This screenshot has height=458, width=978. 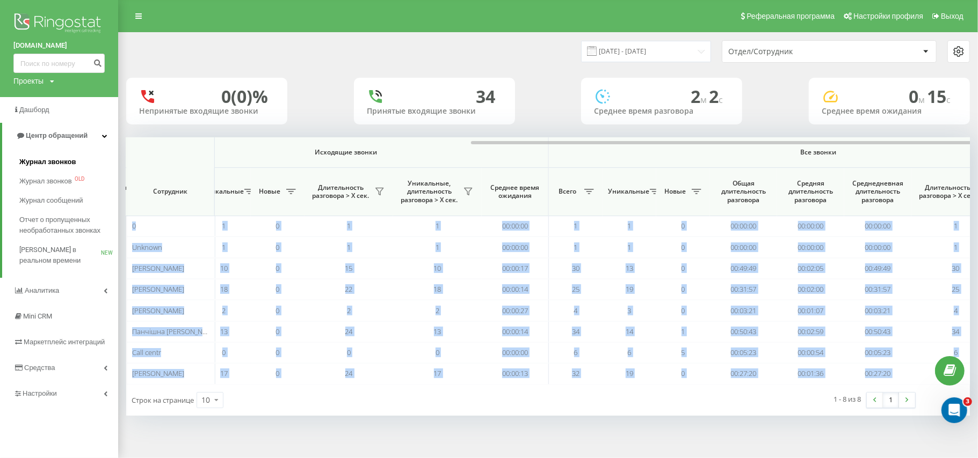 I want to click on td: 00:02:05, so click(x=810, y=268).